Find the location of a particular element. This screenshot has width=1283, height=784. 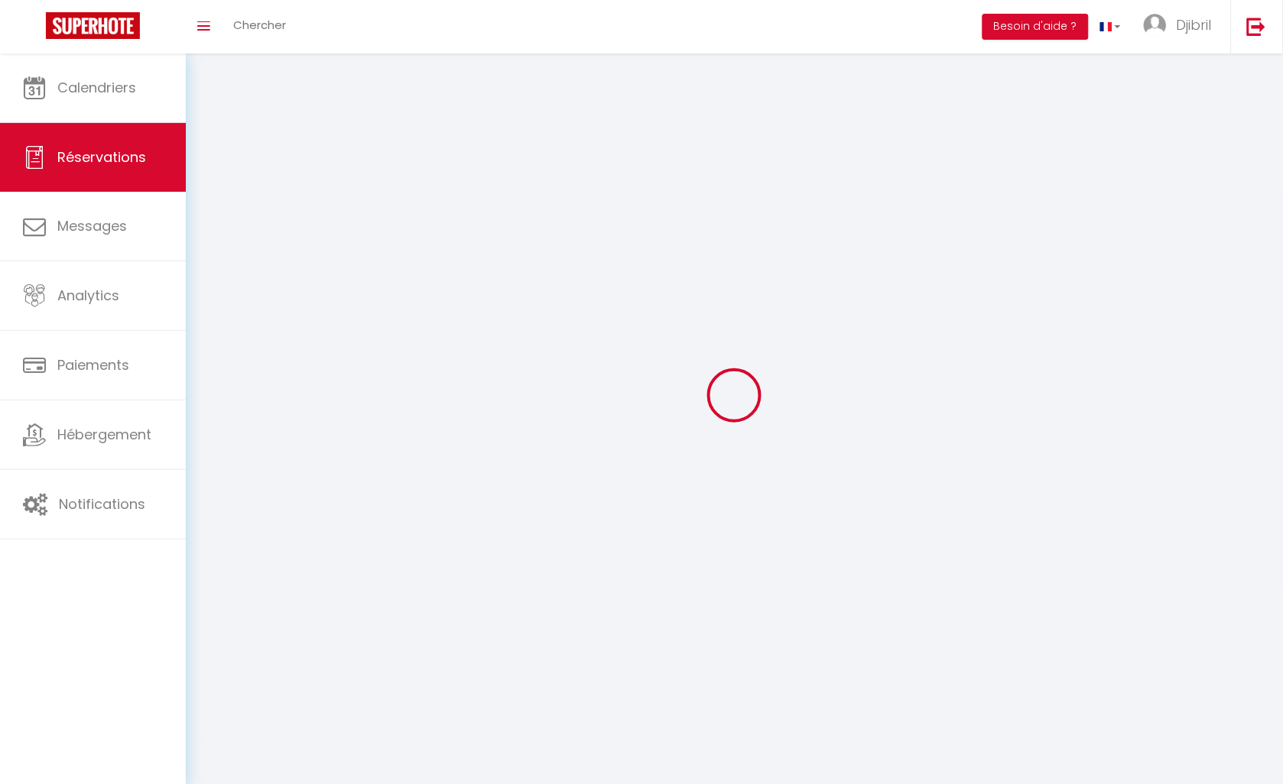

span: Notifications is located at coordinates (102, 504).